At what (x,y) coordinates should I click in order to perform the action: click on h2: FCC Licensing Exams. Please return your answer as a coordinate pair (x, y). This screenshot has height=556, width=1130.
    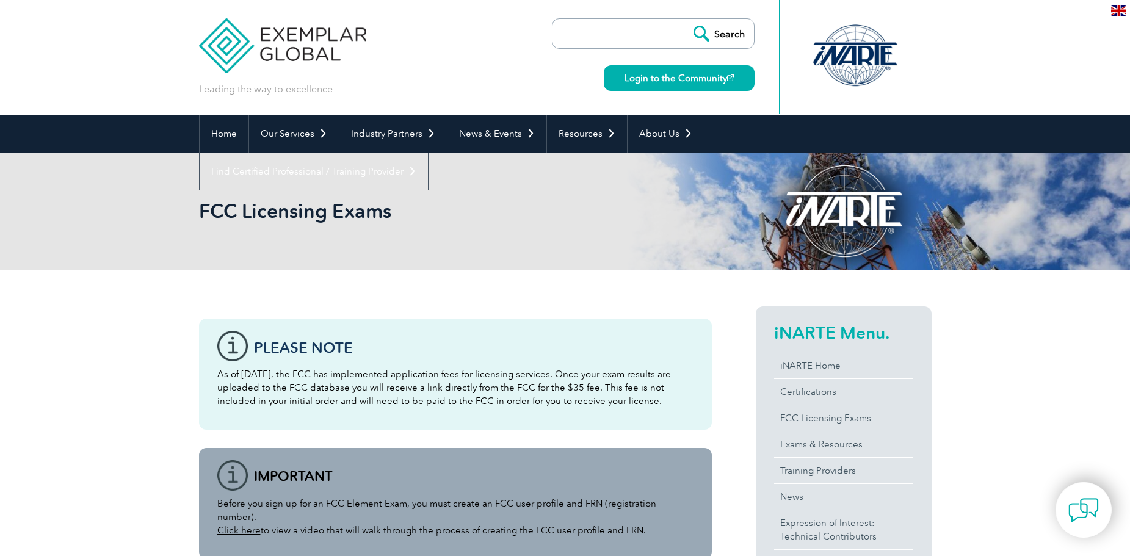
    Looking at the image, I should click on (455, 211).